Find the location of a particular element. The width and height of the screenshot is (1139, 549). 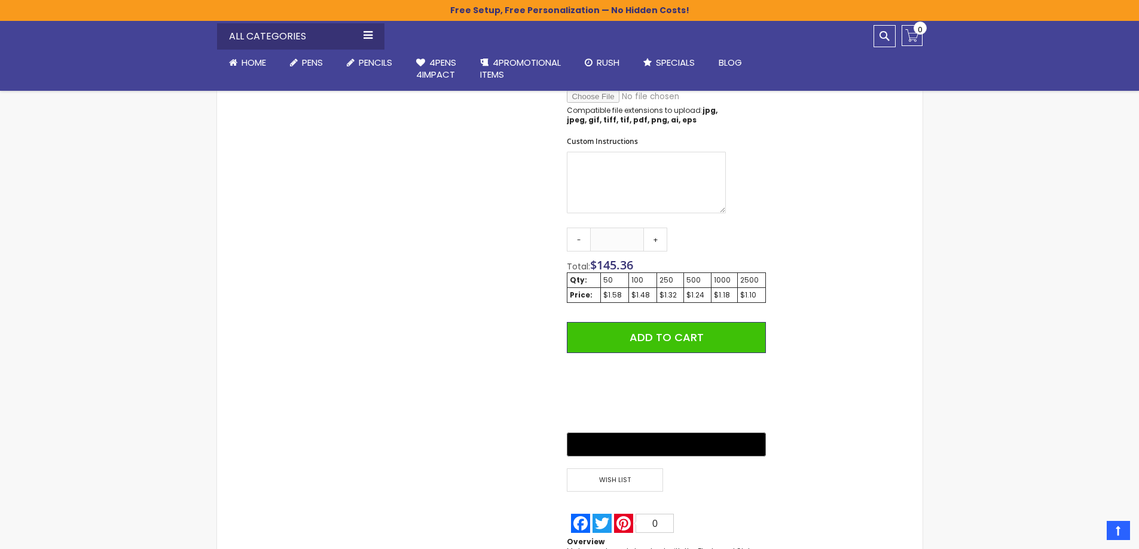

span: Add to Cart is located at coordinates (667, 337).